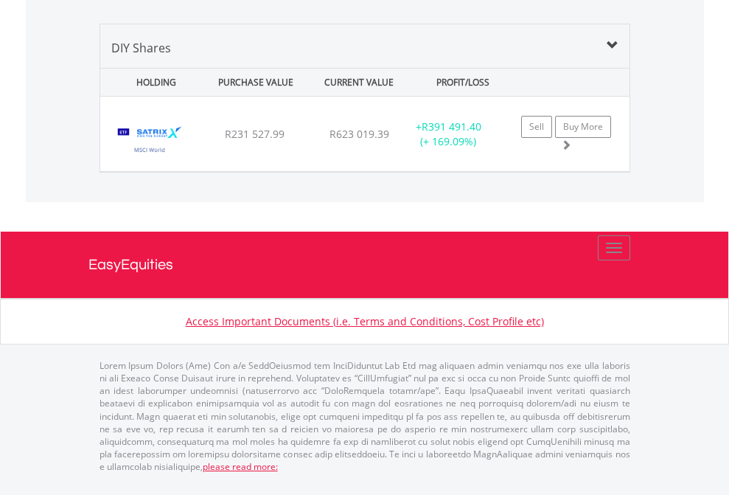  I want to click on div: HOLDING, so click(152, 82).